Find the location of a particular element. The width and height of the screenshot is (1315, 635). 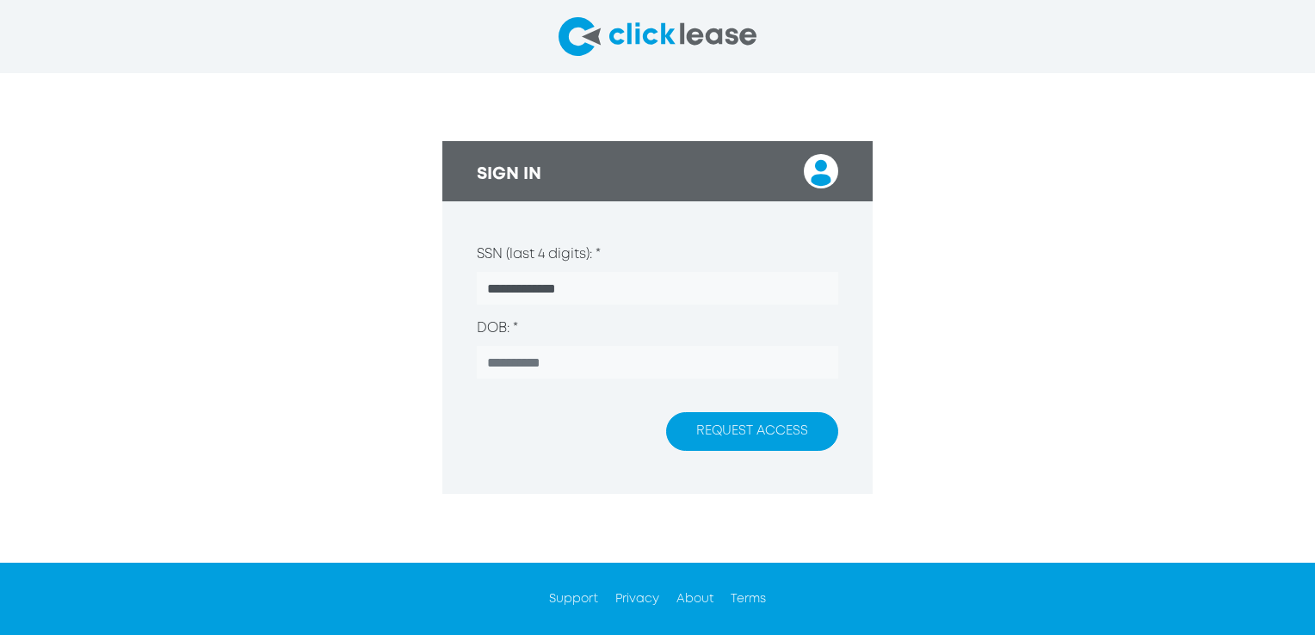

label: SSN (last 4 digits): * is located at coordinates (539, 255).